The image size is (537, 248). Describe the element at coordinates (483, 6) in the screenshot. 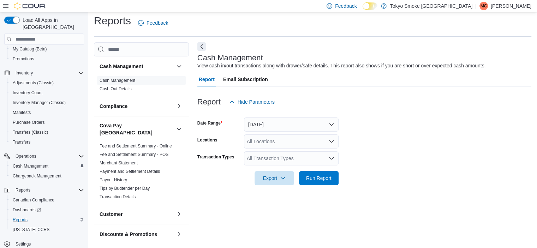

I see `span: MC` at that location.